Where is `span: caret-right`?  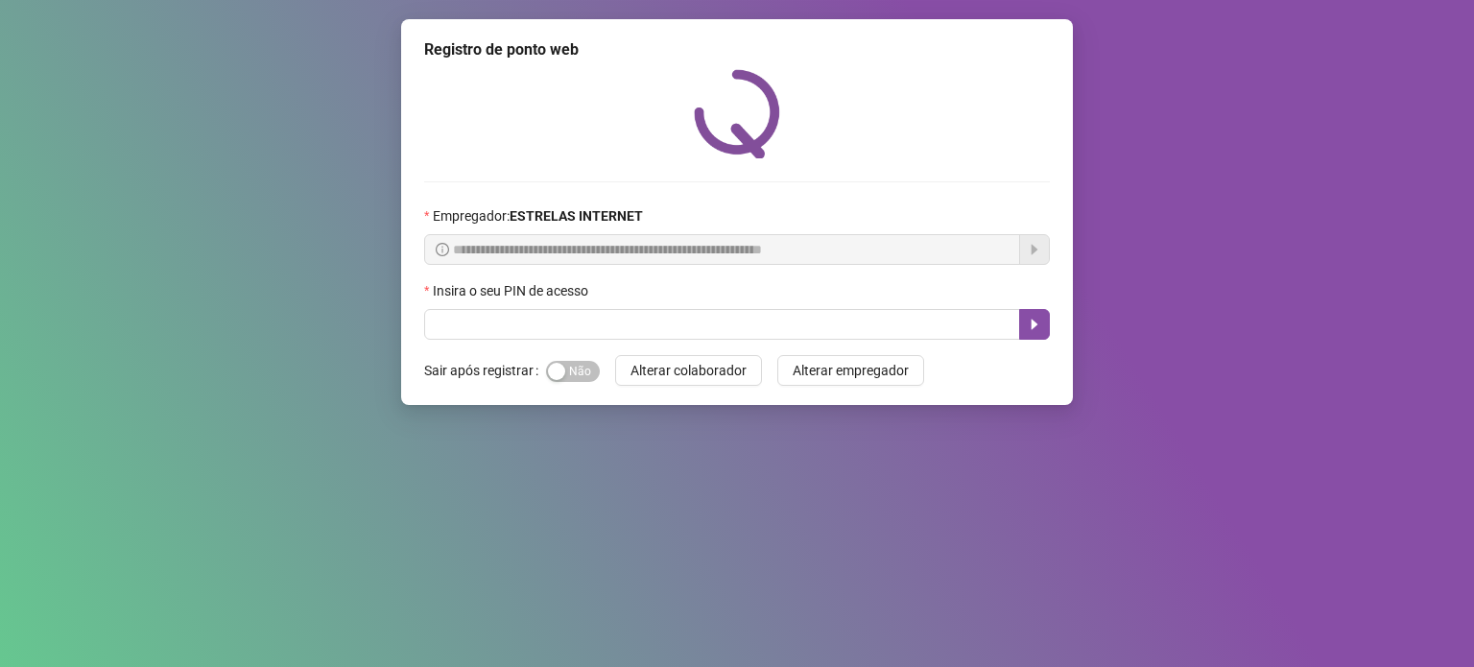
span: caret-right is located at coordinates (1034, 324).